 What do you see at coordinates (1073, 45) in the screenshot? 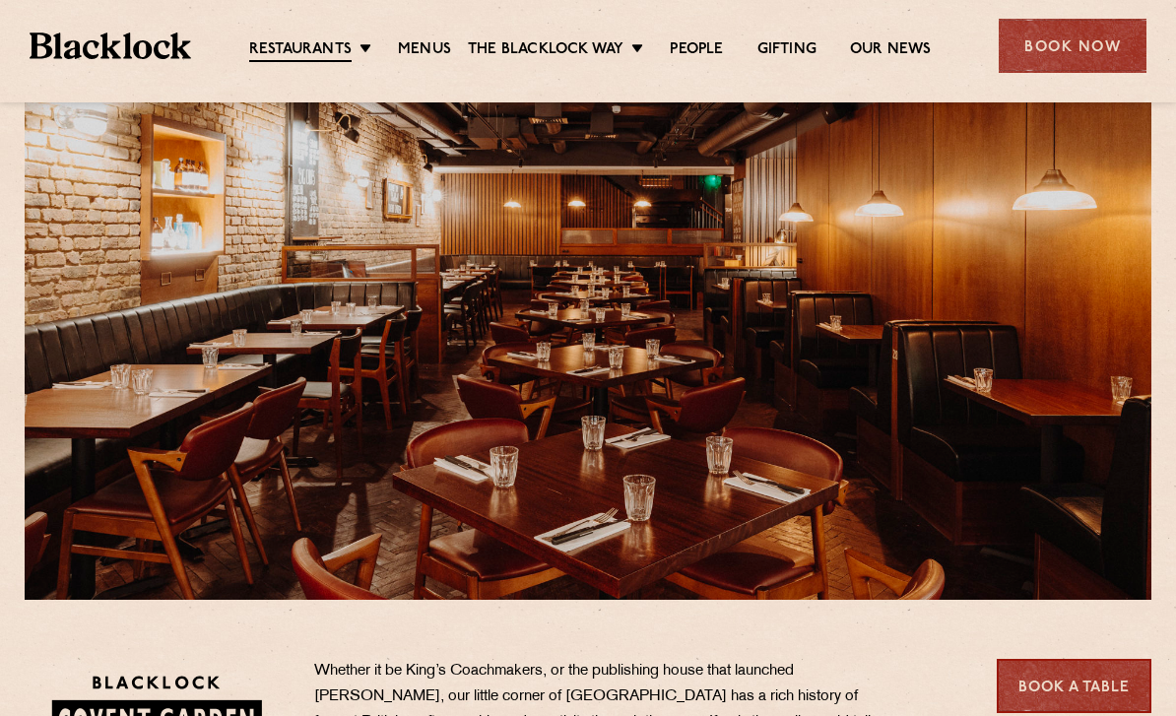
I see `div: Book Now` at bounding box center [1073, 45].